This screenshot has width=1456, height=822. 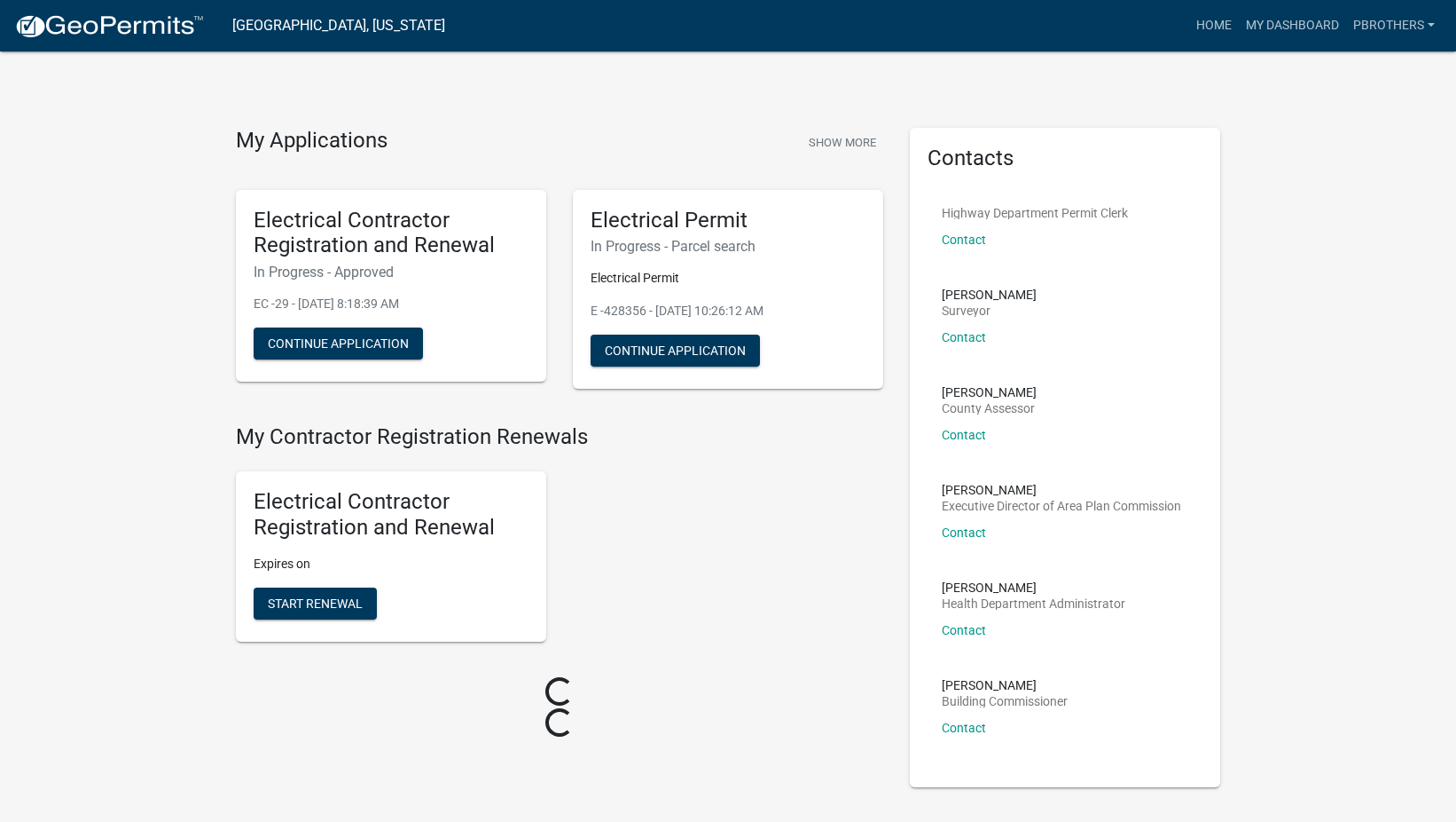 I want to click on h6: In Progress - Approved, so click(x=391, y=271).